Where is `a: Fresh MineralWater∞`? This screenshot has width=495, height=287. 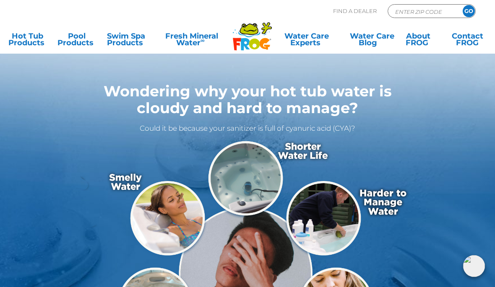
a: Fresh MineralWater∞ is located at coordinates (192, 41).